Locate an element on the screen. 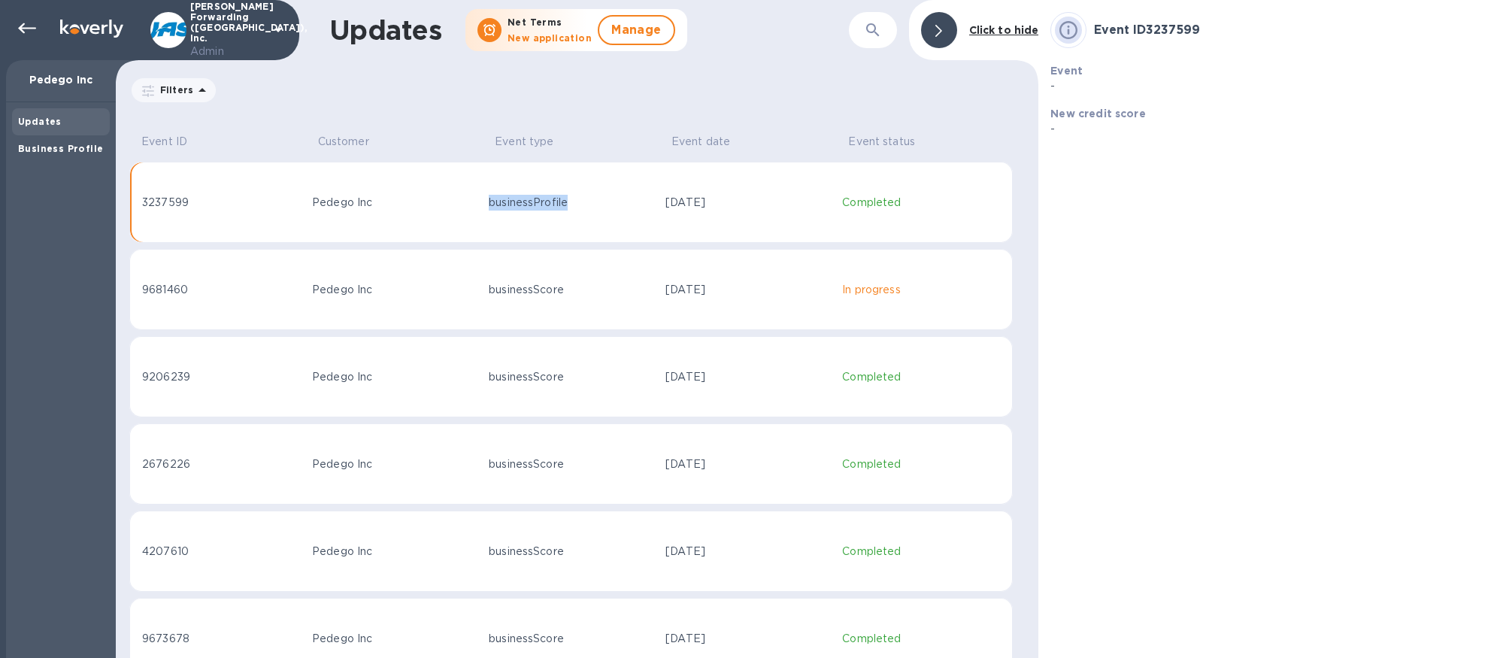 Image resolution: width=1500 pixels, height=658 pixels. b: Updates is located at coordinates (40, 121).